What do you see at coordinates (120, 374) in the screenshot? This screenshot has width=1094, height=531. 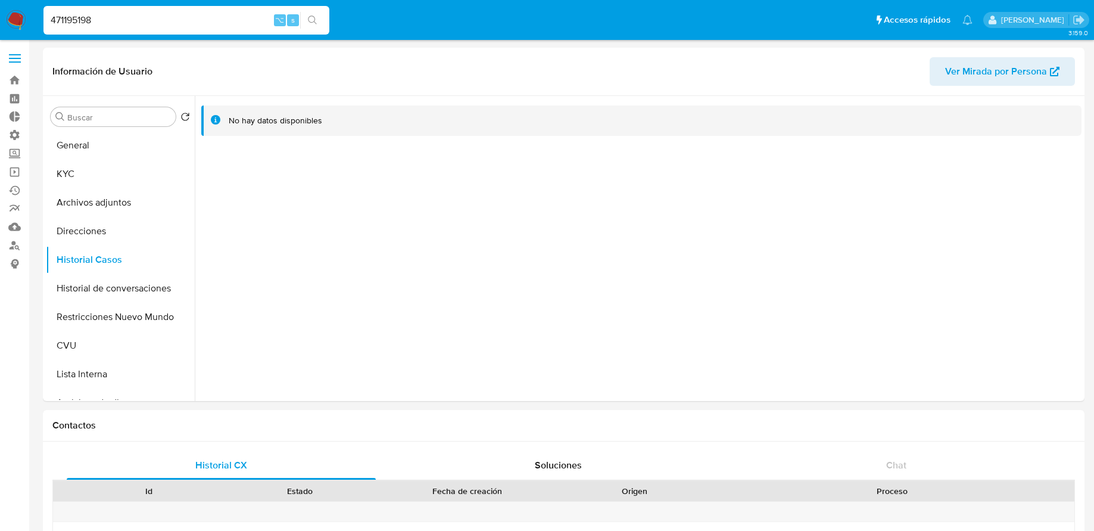 I see `button: Lista Interna` at bounding box center [120, 374].